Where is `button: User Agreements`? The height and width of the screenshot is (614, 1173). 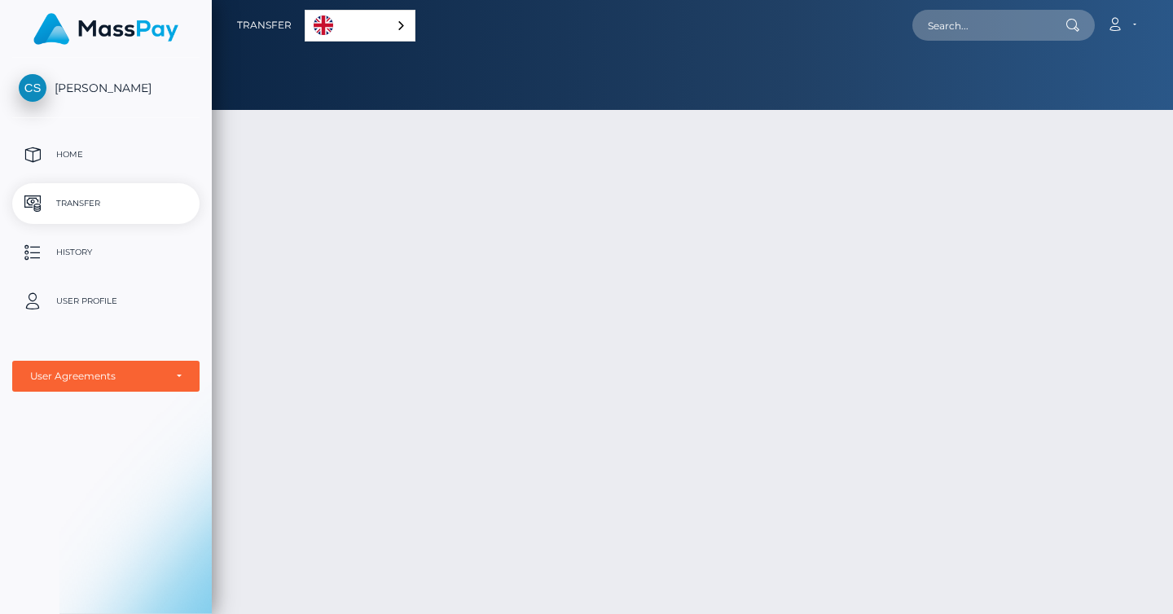
button: User Agreements is located at coordinates (106, 376).